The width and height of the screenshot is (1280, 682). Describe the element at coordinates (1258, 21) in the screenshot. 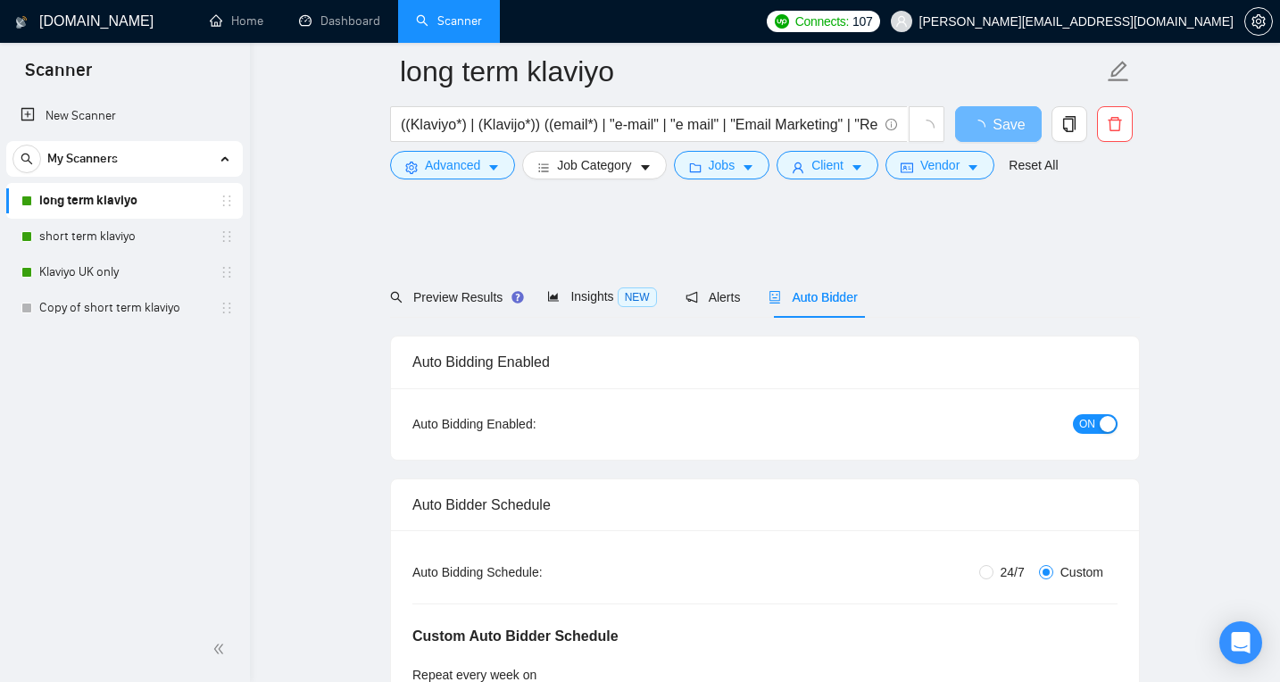

I see `a: setting` at that location.